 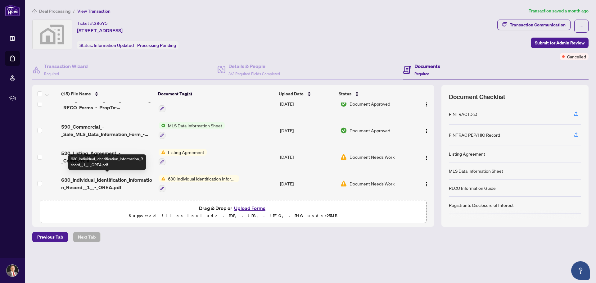 I want to click on span: View Transaction, so click(x=94, y=11).